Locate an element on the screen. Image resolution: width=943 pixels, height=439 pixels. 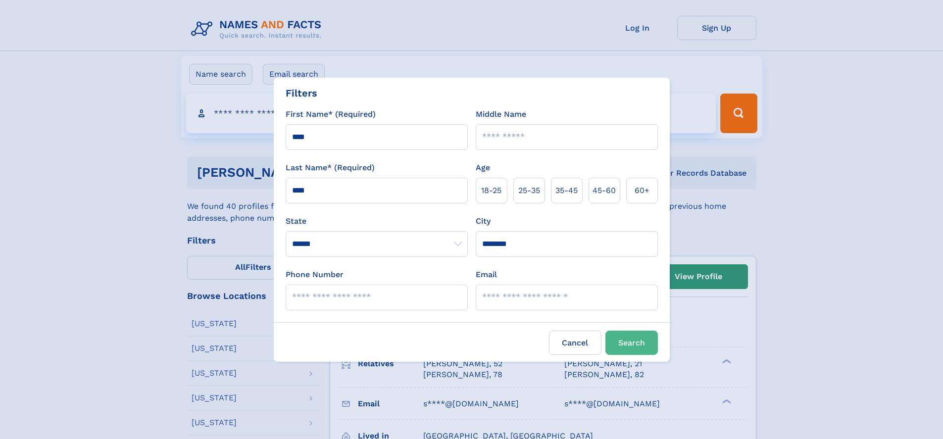
label: First Name* (Required) is located at coordinates (331, 114).